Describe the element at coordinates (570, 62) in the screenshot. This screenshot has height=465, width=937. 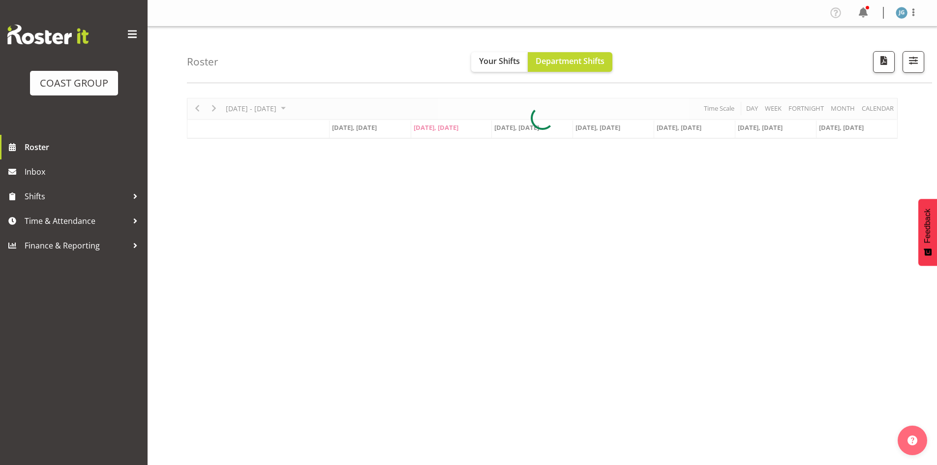
I see `button: Department Shifts` at that location.